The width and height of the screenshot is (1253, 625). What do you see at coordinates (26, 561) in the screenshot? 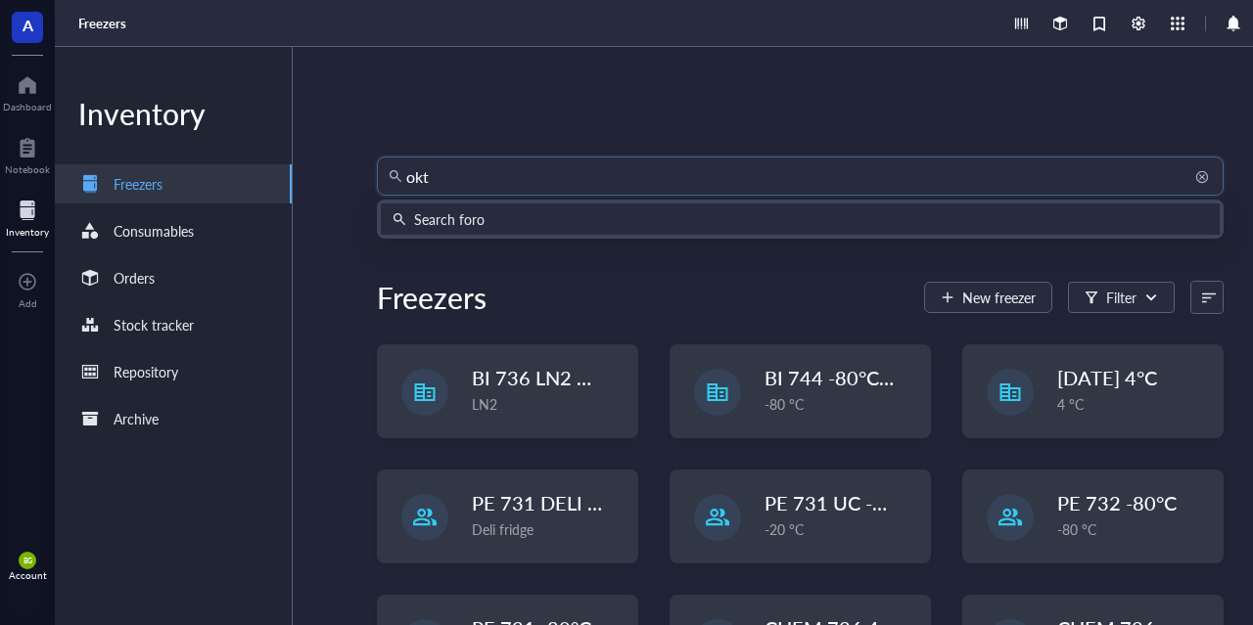
I see `span: BG` at bounding box center [26, 561].